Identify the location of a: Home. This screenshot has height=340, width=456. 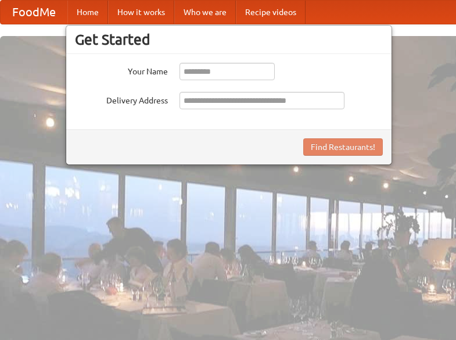
(88, 12).